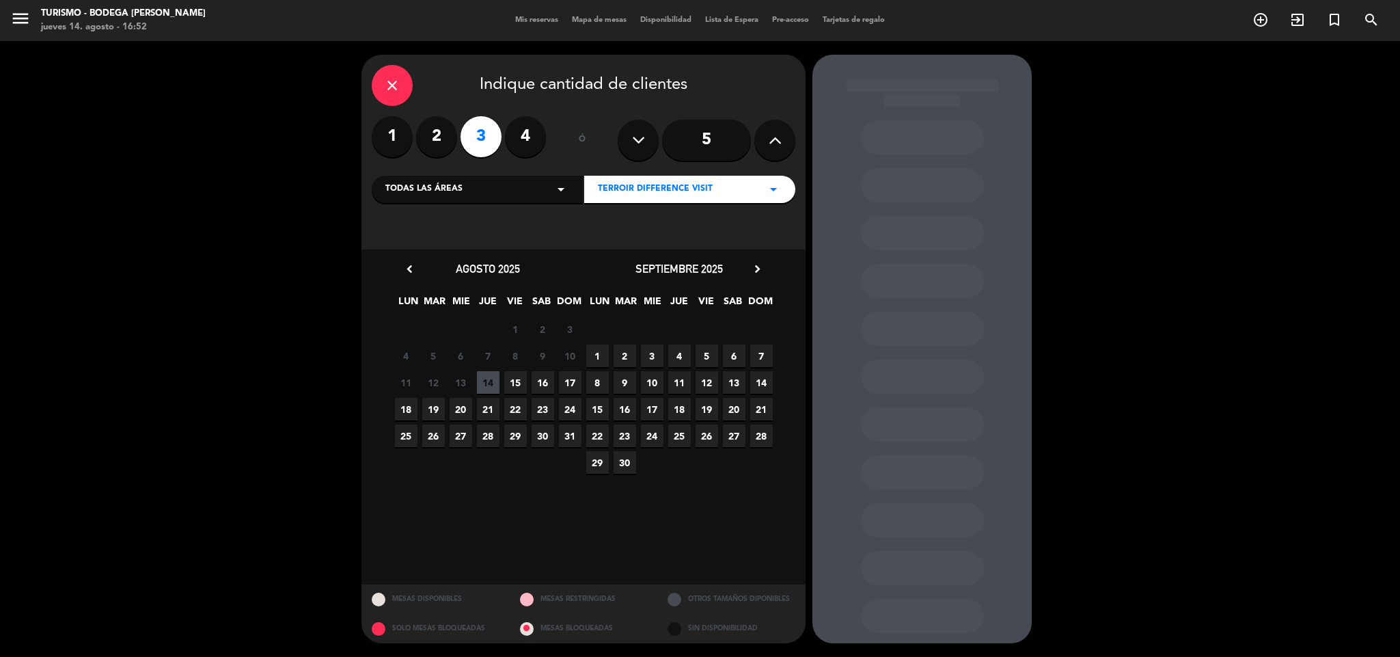  I want to click on span: Pre-acceso, so click(791, 20).